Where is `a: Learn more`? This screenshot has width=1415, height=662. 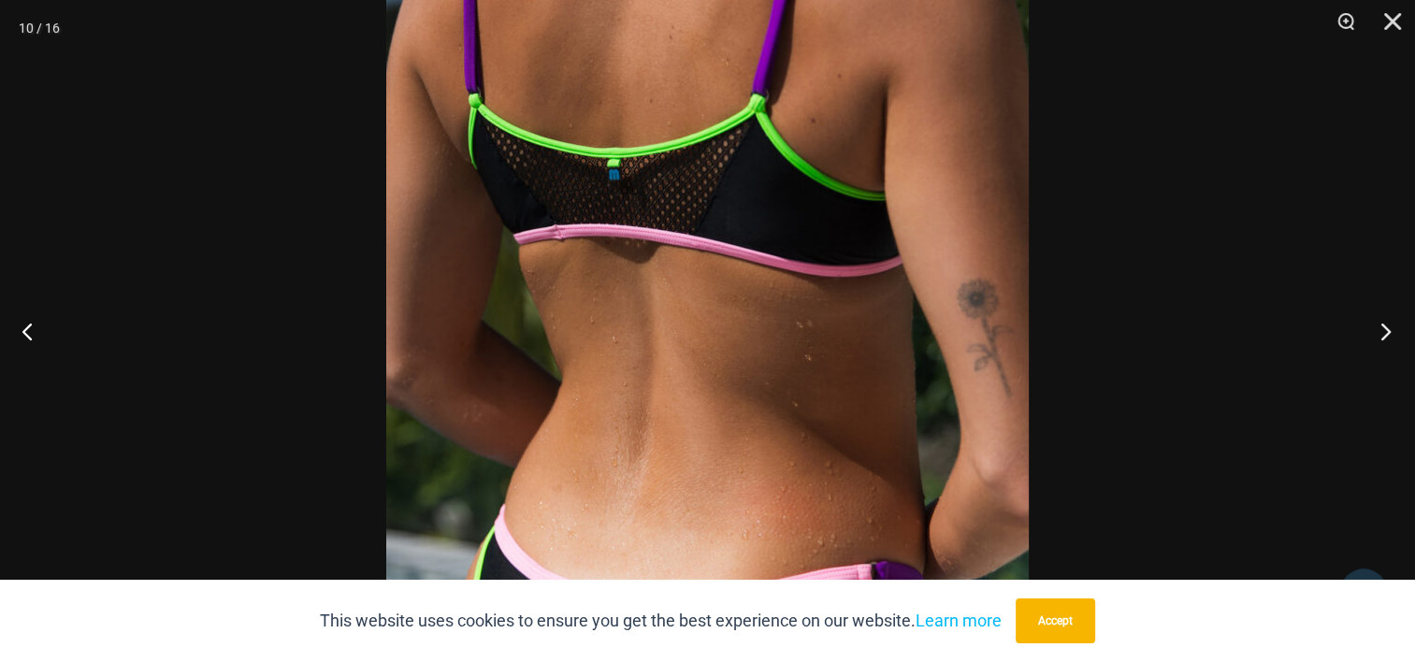 a: Learn more is located at coordinates (959, 620).